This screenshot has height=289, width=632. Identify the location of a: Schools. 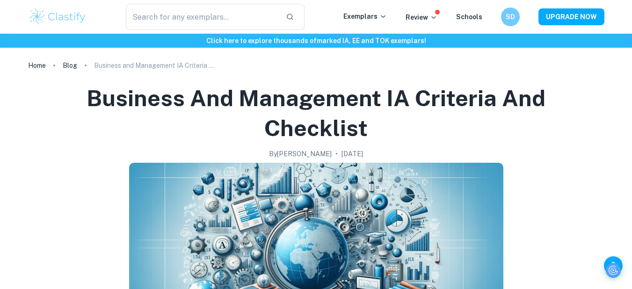
(470, 17).